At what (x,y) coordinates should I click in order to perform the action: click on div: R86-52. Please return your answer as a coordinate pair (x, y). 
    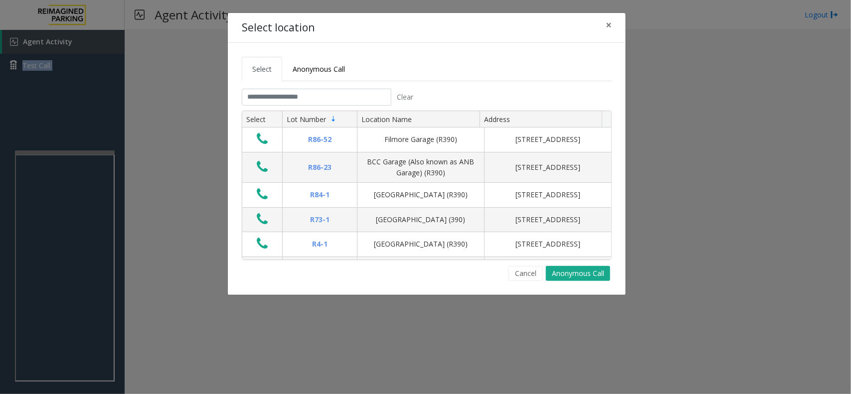
    Looking at the image, I should click on (319, 140).